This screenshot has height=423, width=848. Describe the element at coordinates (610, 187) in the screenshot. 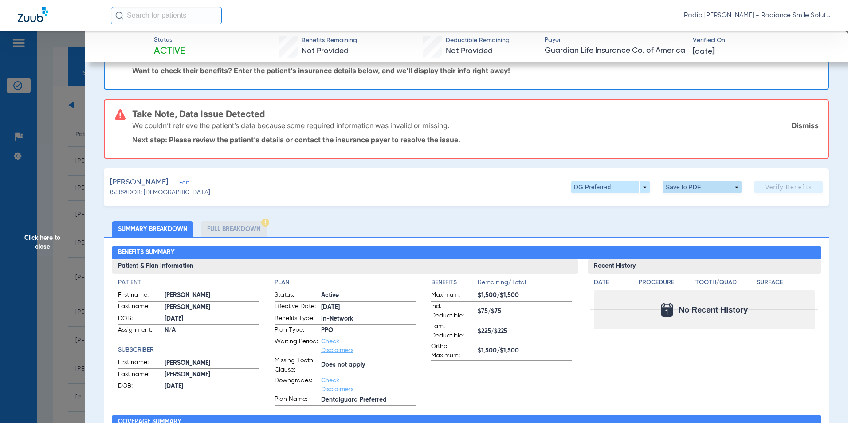

I see `button: DG Preferred` at that location.